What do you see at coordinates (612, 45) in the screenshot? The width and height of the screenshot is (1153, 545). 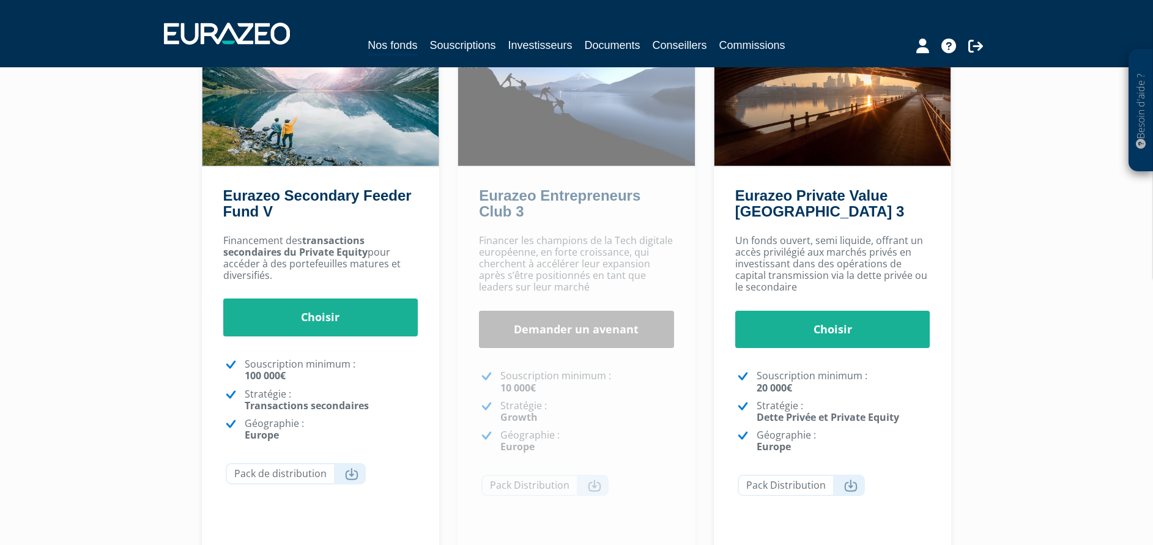 I see `a: Documents` at bounding box center [612, 45].